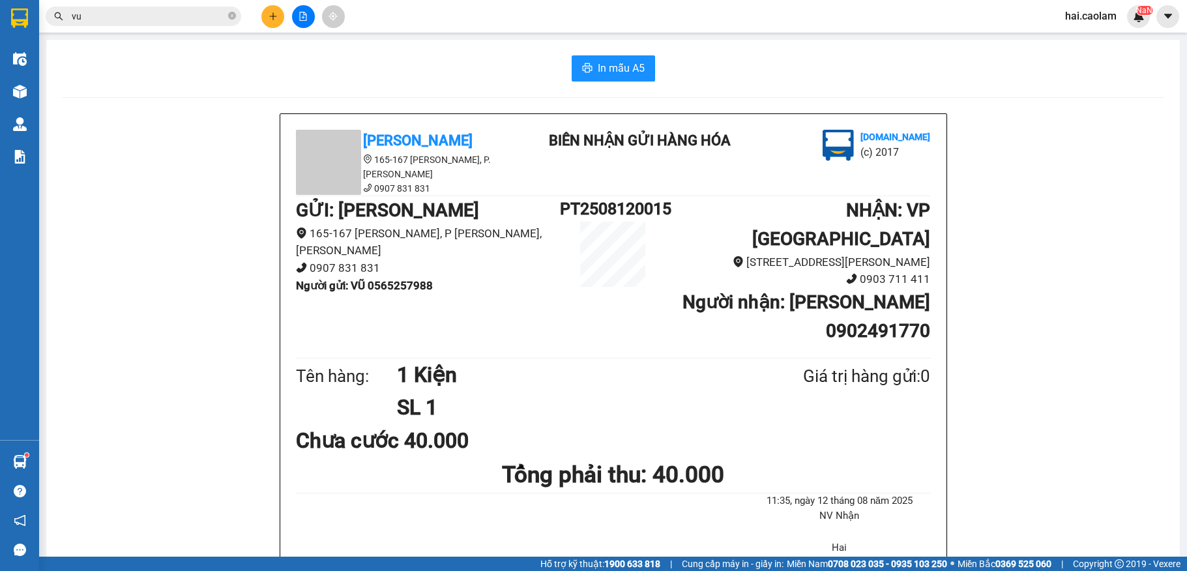 The width and height of the screenshot is (1187, 571). I want to click on li: Hai, so click(839, 548).